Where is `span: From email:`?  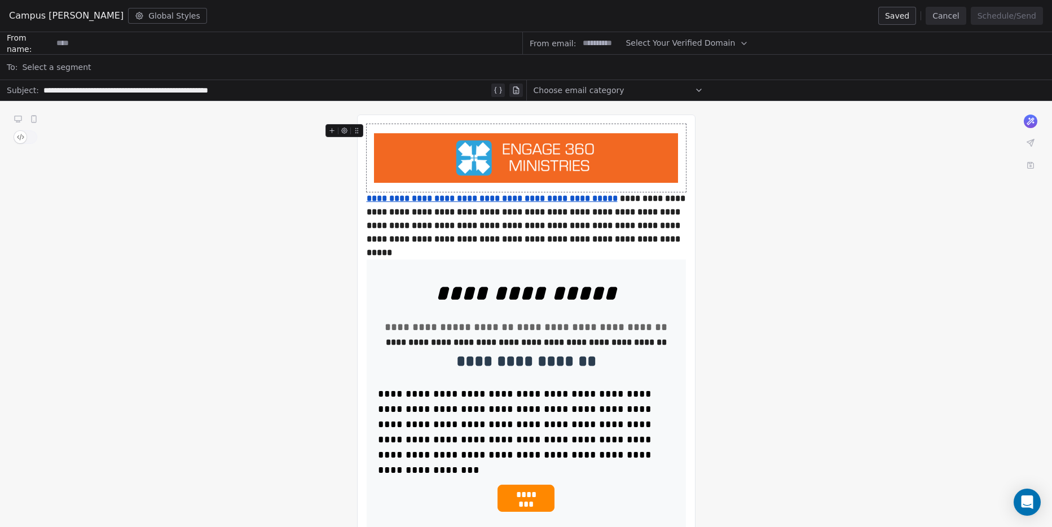
span: From email: is located at coordinates (553, 43).